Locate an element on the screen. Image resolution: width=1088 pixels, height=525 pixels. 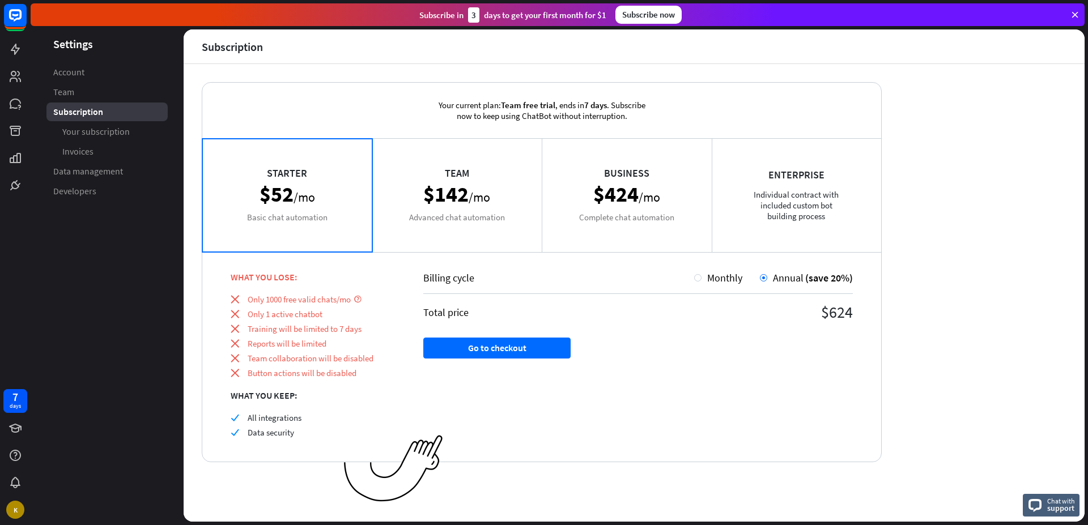
a: Team is located at coordinates (107, 92).